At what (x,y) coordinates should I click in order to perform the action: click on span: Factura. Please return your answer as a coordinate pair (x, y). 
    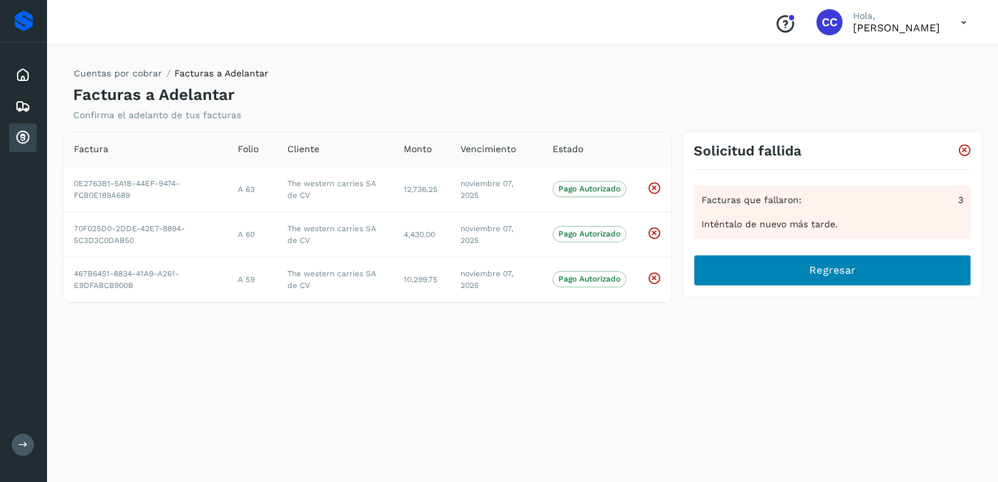
    Looking at the image, I should click on (91, 149).